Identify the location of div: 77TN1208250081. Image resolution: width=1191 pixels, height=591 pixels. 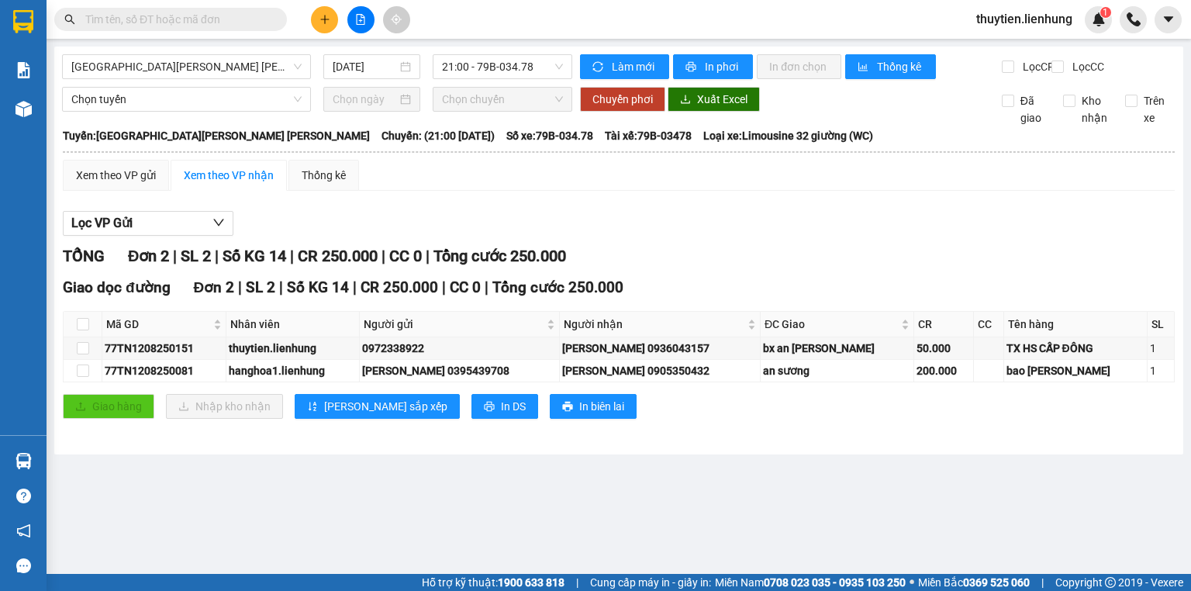
(164, 371).